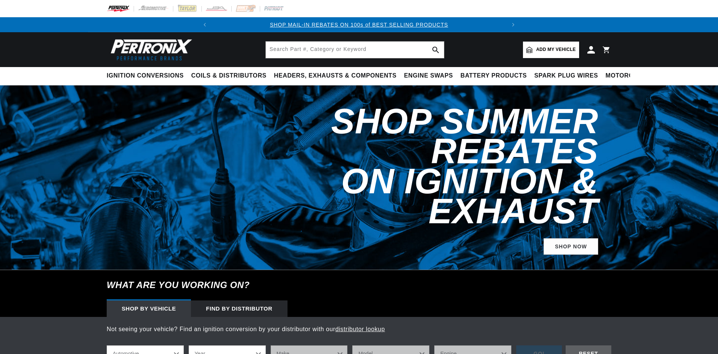  Describe the element at coordinates (359, 25) in the screenshot. I see `div: Announcement` at that location.